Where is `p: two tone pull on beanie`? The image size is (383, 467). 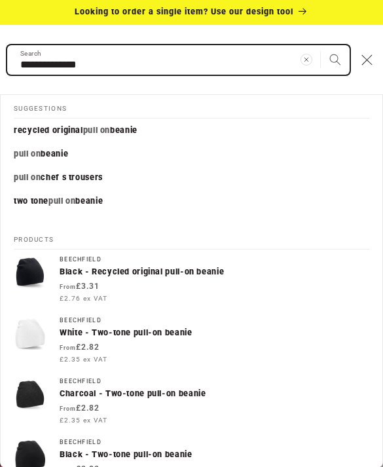
p: two tone pull on beanie is located at coordinates (58, 201).